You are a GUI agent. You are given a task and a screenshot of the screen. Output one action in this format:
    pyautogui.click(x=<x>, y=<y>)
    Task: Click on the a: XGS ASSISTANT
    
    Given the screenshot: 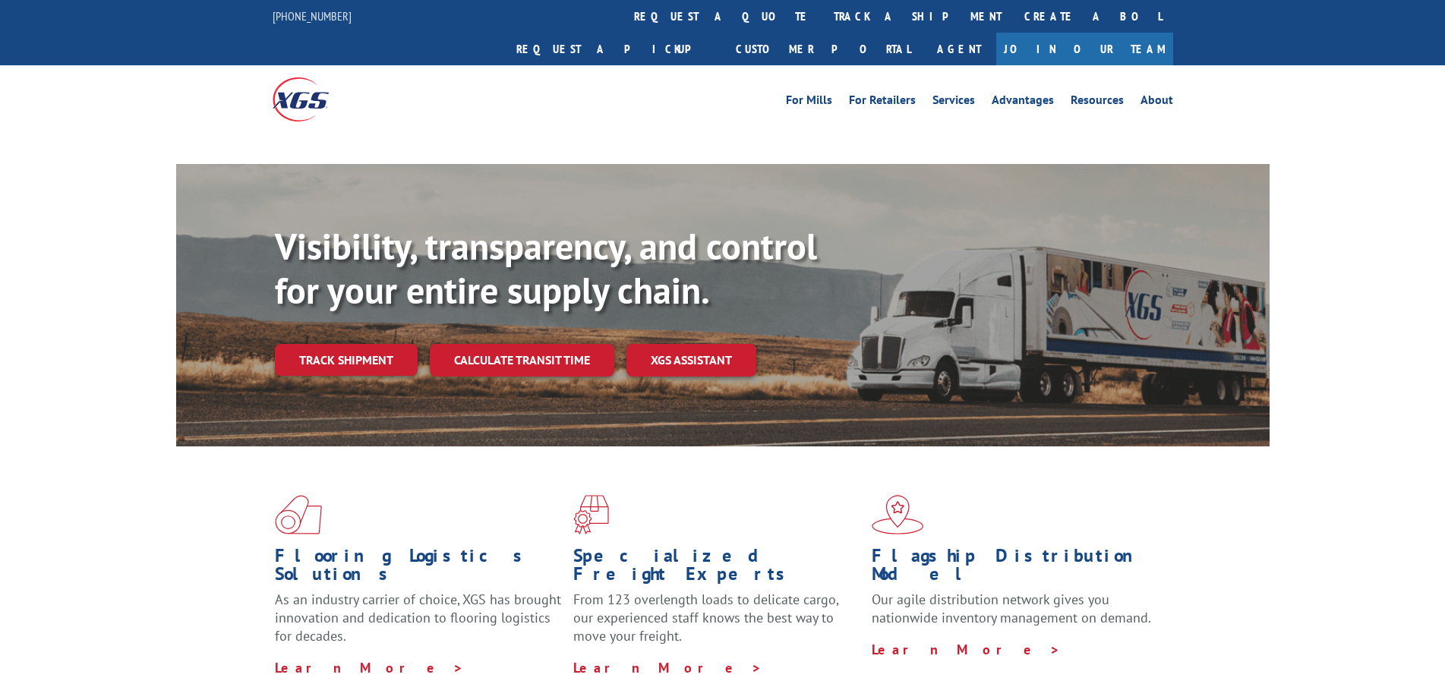 What is the action you would take?
    pyautogui.click(x=691, y=360)
    